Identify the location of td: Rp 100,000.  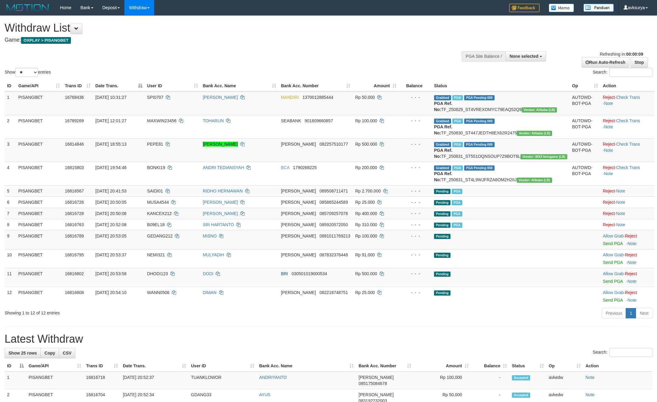
(442, 381).